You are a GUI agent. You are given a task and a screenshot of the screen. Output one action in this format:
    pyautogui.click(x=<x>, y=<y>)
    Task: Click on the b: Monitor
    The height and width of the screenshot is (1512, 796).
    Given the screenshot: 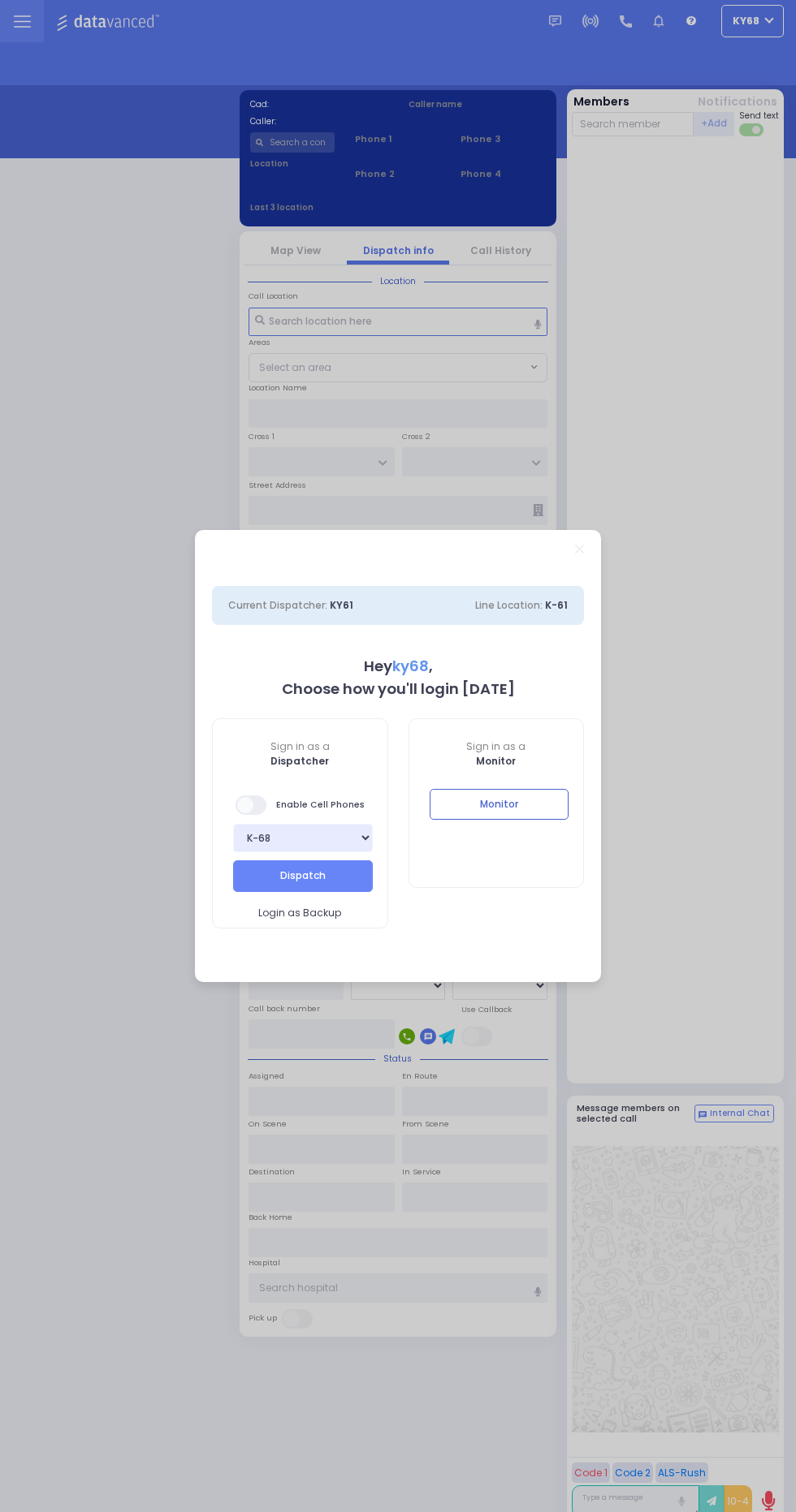 What is the action you would take?
    pyautogui.click(x=496, y=761)
    